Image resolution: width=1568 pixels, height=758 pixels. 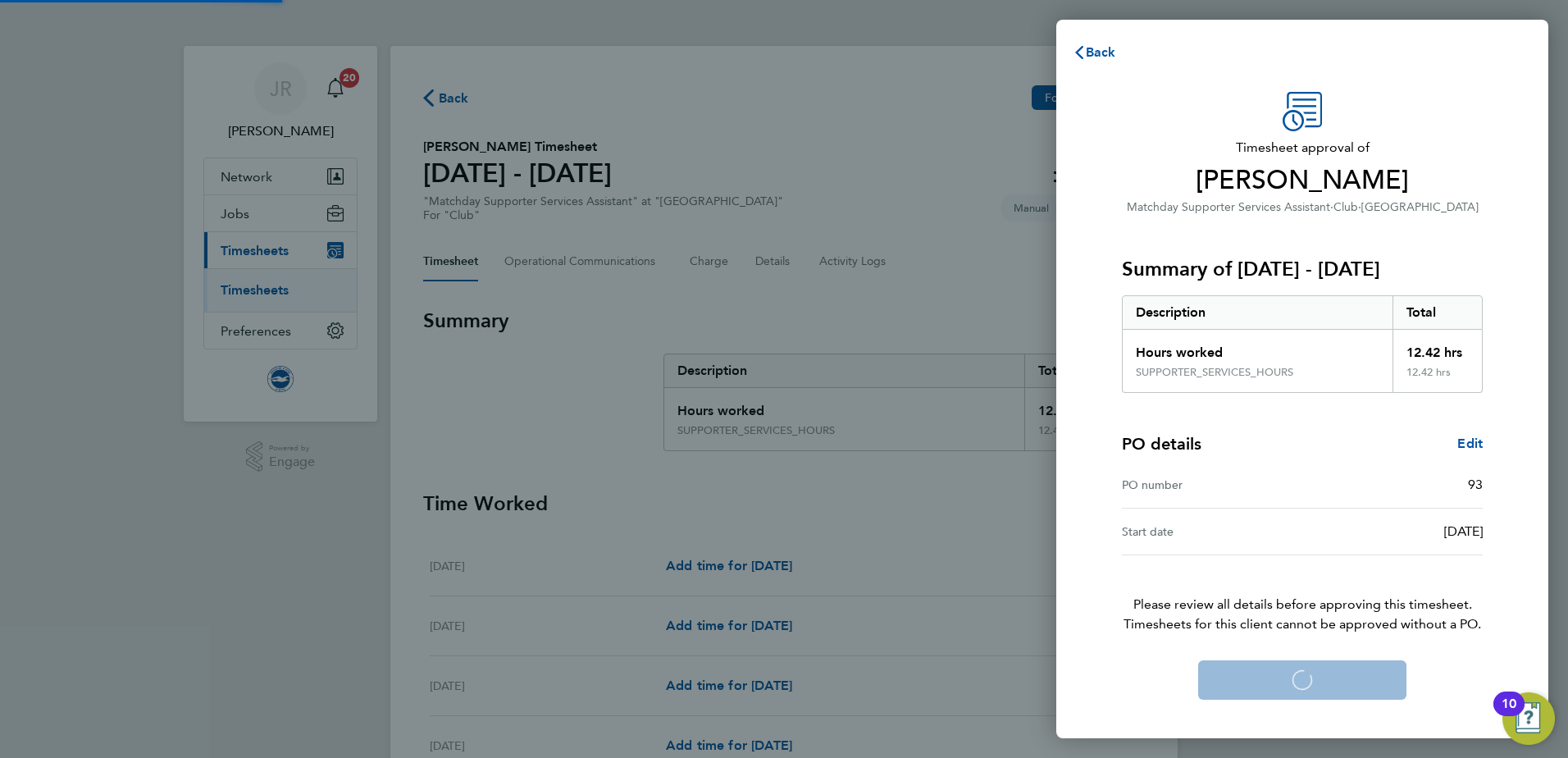 I want to click on span: 93, so click(x=1475, y=484).